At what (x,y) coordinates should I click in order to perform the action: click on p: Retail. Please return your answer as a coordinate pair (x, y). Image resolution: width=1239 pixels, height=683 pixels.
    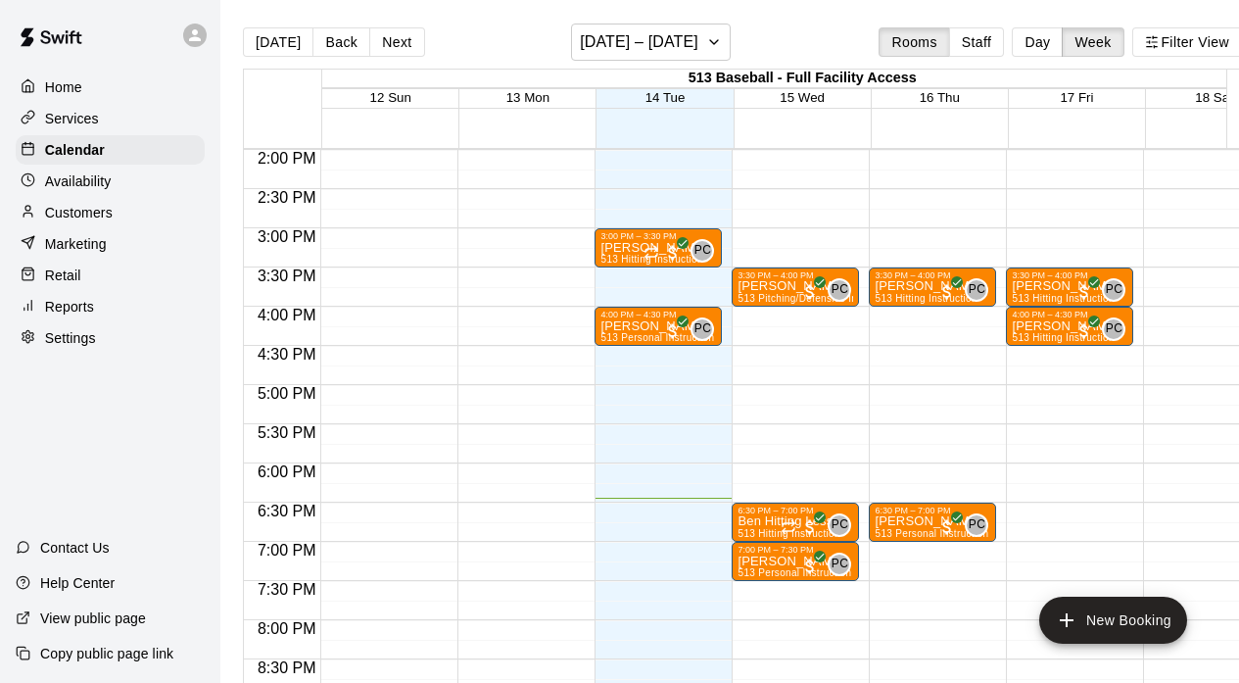
    Looking at the image, I should click on (63, 275).